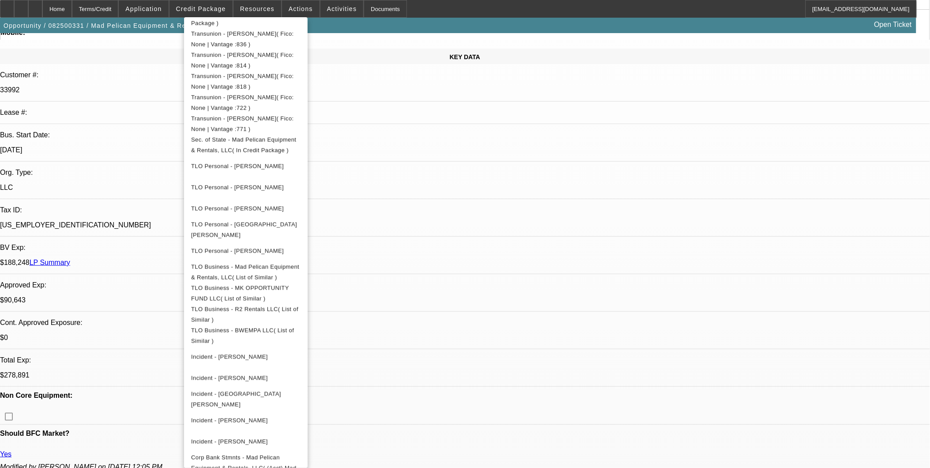 The height and width of the screenshot is (468, 930). I want to click on button: TLO Business - BWEMPA LLC( List of Similar ), so click(246, 336).